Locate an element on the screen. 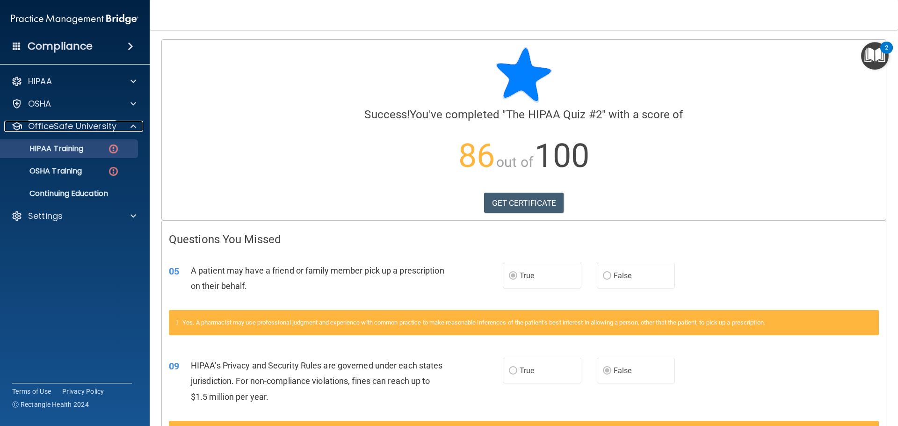 Image resolution: width=898 pixels, height=426 pixels. a: Privacy Policy is located at coordinates (83, 391).